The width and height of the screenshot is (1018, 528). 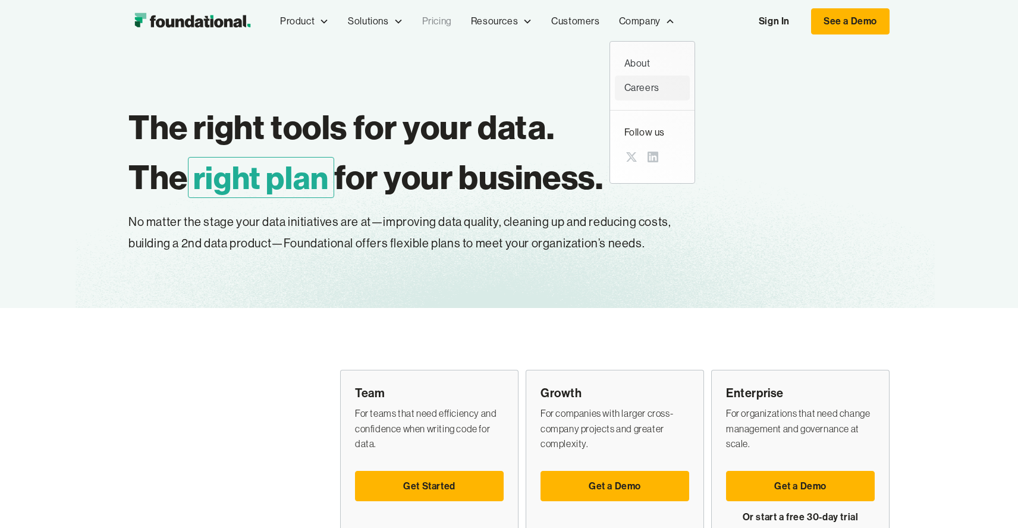 What do you see at coordinates (575, 21) in the screenshot?
I see `a: Customers` at bounding box center [575, 21].